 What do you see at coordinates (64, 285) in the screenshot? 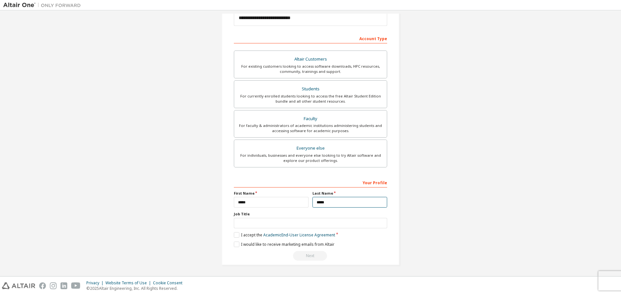
I see `img: linkedin.svg` at bounding box center [64, 285].